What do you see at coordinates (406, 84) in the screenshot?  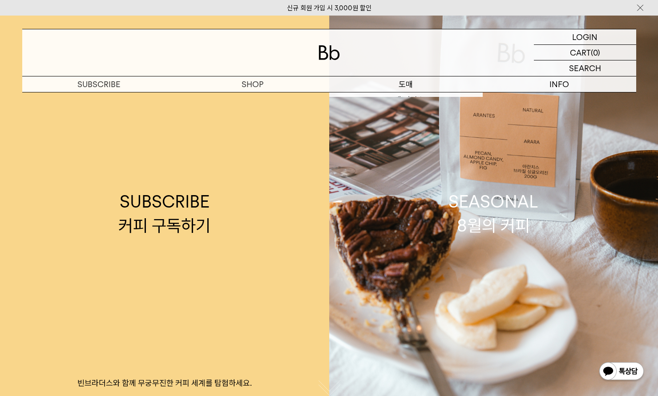 I see `p: 도매` at bounding box center [406, 84].